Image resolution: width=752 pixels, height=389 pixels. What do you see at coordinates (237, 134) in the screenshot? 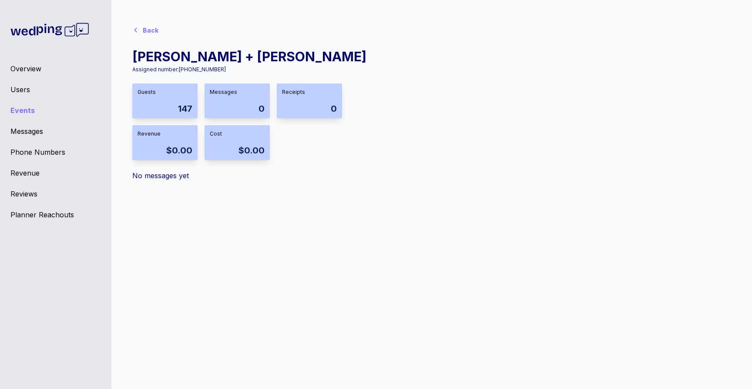
I see `div: Cost` at bounding box center [237, 134].